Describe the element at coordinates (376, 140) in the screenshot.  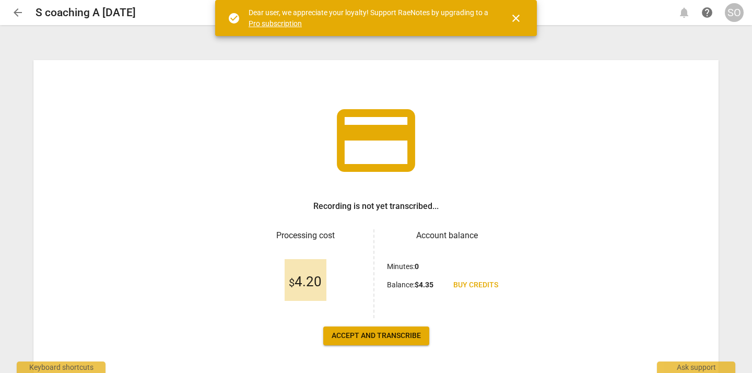
I see `span: credit_card` at that location.